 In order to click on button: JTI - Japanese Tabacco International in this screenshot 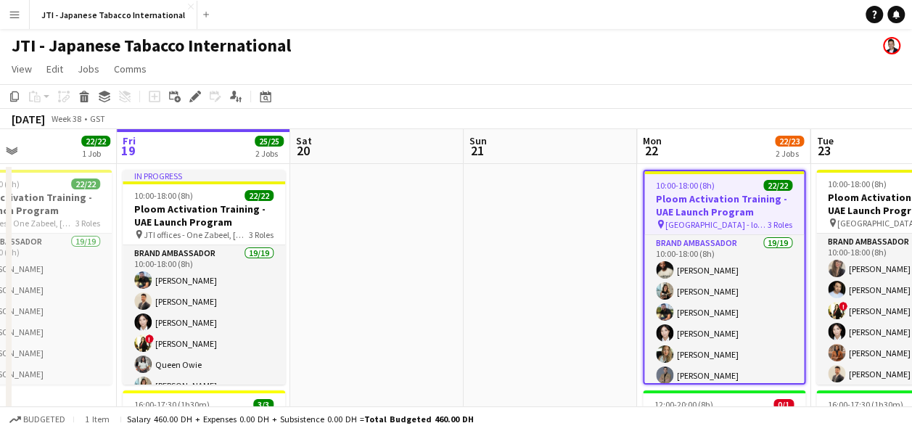, I will do `click(113, 15)`.